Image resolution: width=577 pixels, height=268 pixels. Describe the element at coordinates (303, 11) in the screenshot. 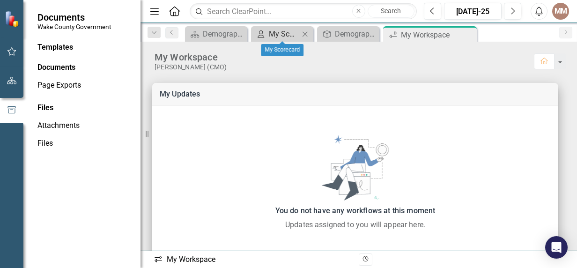

I see `input: Search ClearPoint...` at that location.